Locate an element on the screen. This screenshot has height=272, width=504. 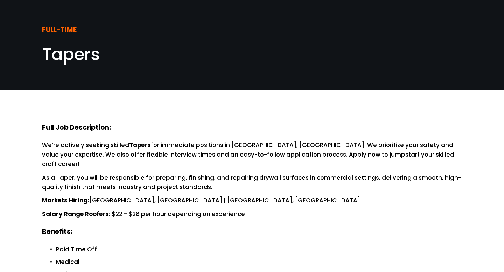
p: As a Taper, you will be responsible for preparing, finishing, and repairing drywall surfaces in c... is located at coordinates (252, 183).